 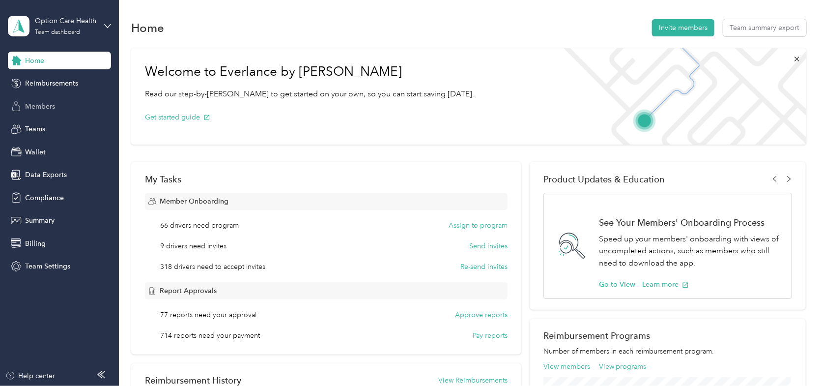 What do you see at coordinates (666, 284) in the screenshot?
I see `button: Learn more` at bounding box center [666, 284].